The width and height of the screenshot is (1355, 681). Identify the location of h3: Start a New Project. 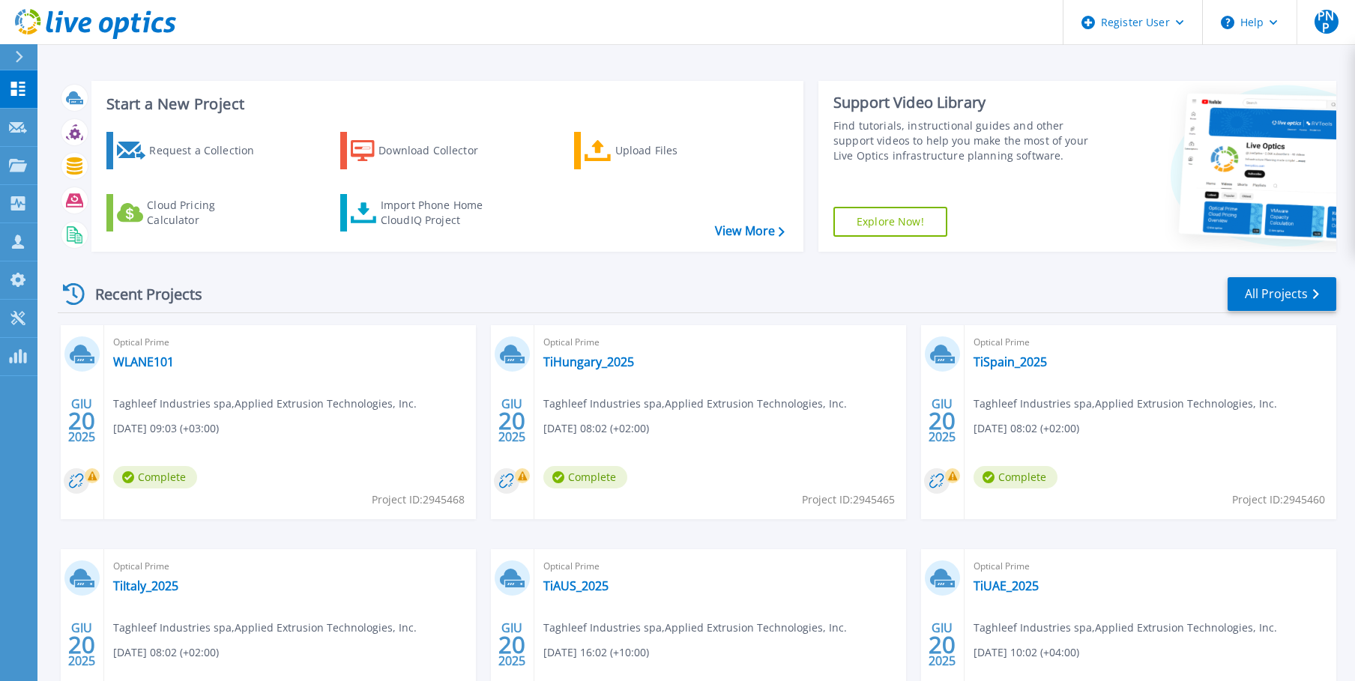
(445, 104).